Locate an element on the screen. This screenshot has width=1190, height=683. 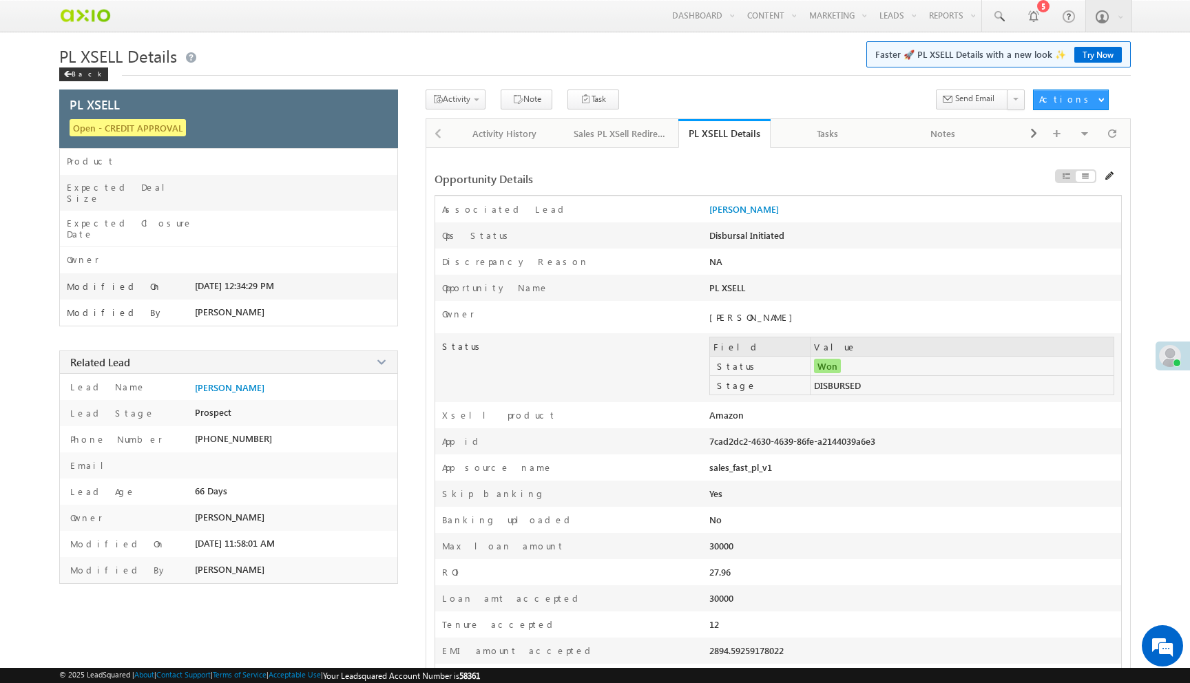
label: Associated Lead is located at coordinates (505, 209).